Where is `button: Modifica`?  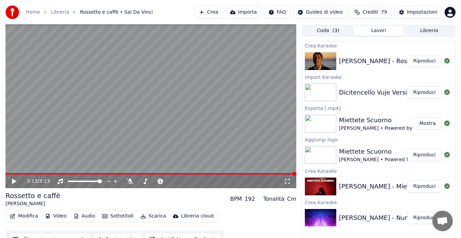
button: Modifica is located at coordinates (24, 216).